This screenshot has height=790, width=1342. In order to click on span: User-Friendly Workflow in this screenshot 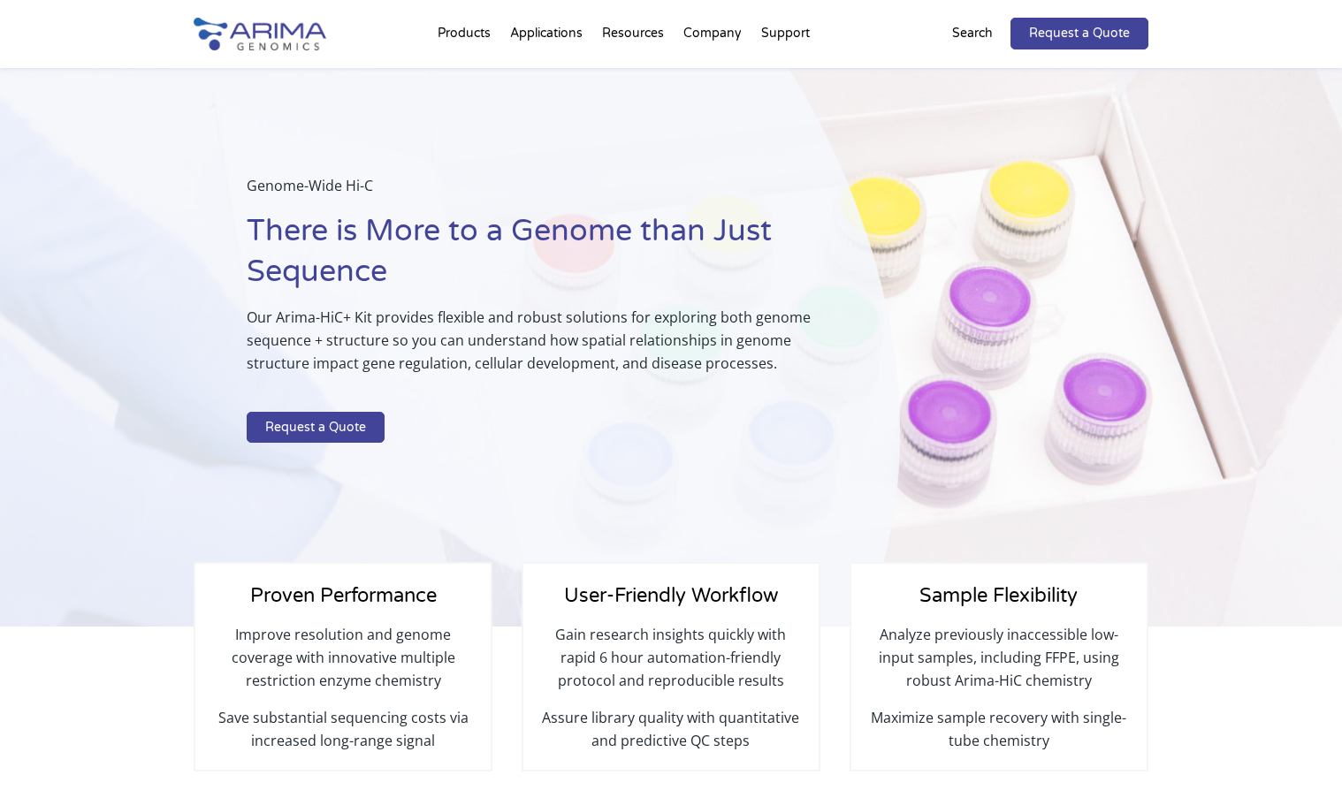, I will do `click(671, 596)`.